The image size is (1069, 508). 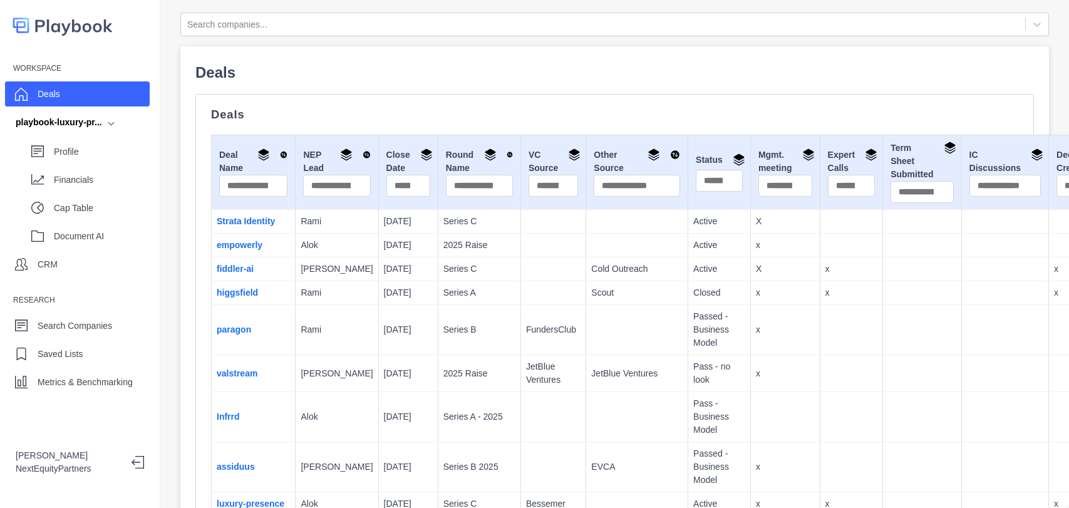 I want to click on p: Financials, so click(x=101, y=180).